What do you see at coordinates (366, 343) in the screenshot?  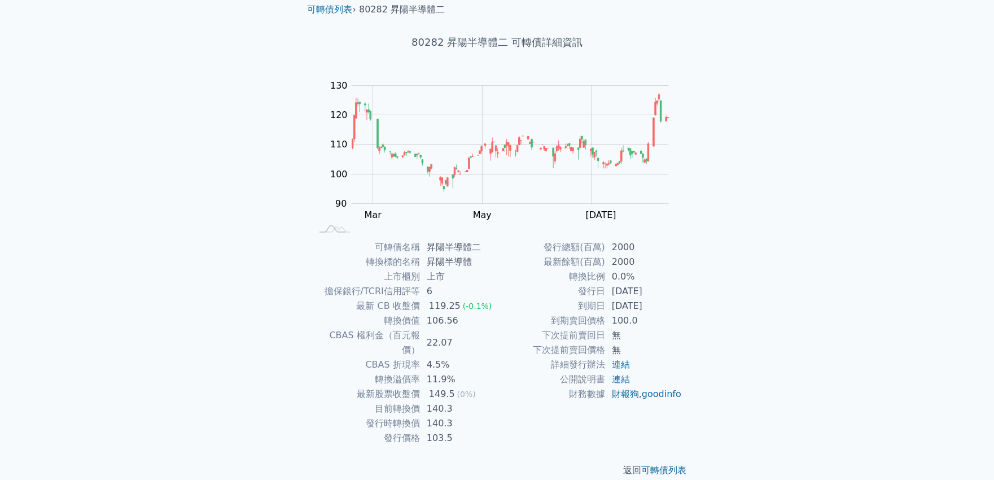 I see `td: CBAS 權利金（百元報價）` at bounding box center [366, 343].